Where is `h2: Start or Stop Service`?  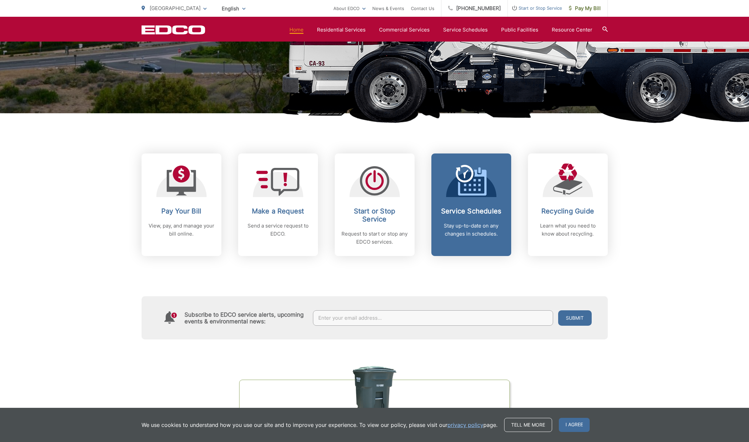
h2: Start or Stop Service is located at coordinates (375, 215).